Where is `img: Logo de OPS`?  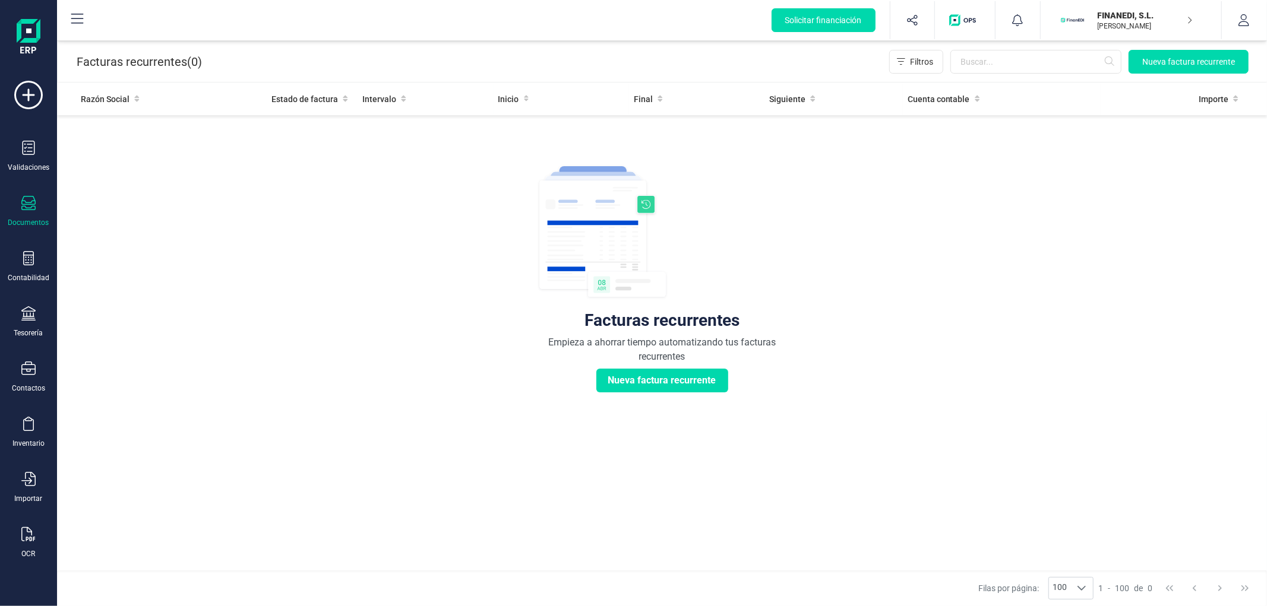 img: Logo de OPS is located at coordinates (964, 20).